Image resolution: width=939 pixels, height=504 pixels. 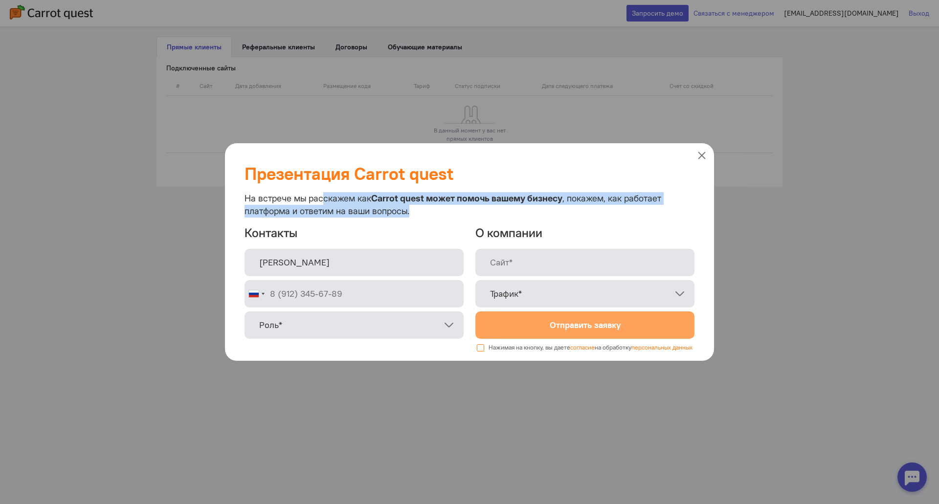 What do you see at coordinates (582, 347) in the screenshot?
I see `a: согласие` at bounding box center [582, 347].